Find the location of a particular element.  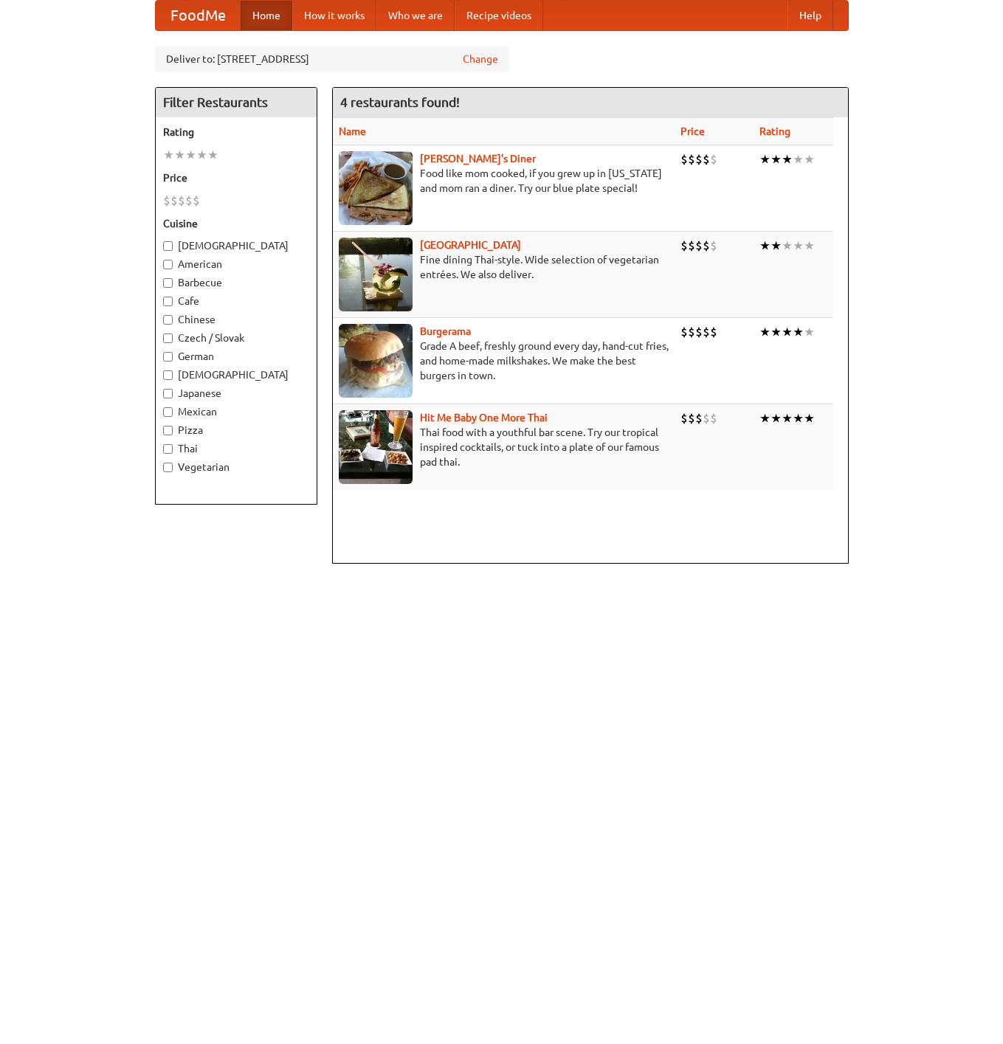

h5: Cuisine is located at coordinates (236, 224).